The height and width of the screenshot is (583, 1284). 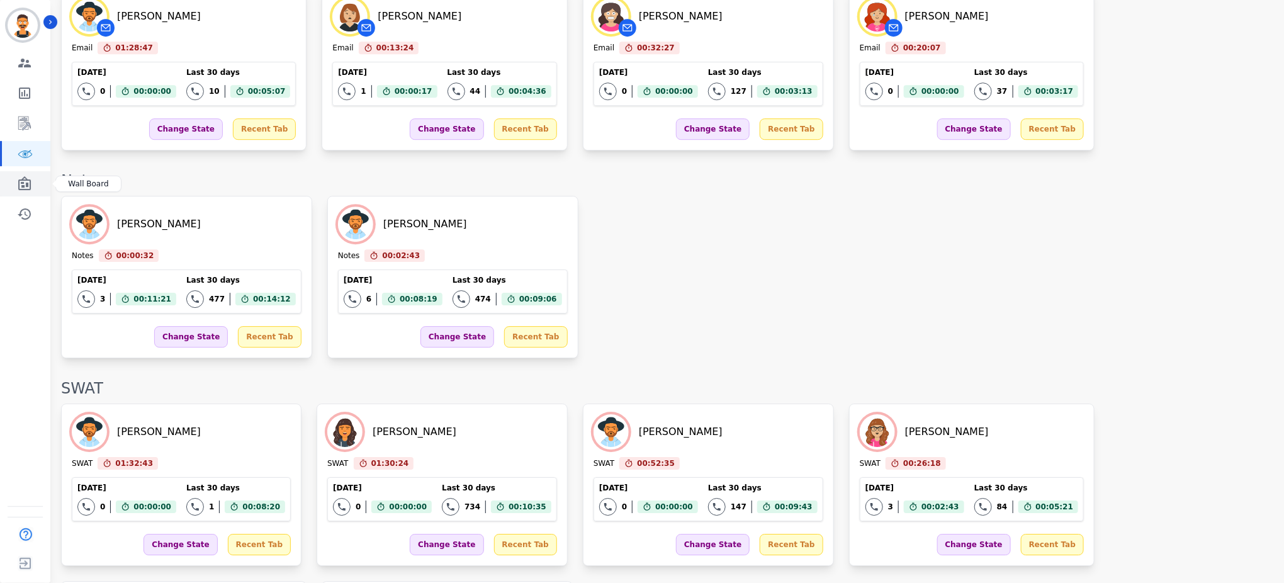 I want to click on div: 477, so click(x=216, y=299).